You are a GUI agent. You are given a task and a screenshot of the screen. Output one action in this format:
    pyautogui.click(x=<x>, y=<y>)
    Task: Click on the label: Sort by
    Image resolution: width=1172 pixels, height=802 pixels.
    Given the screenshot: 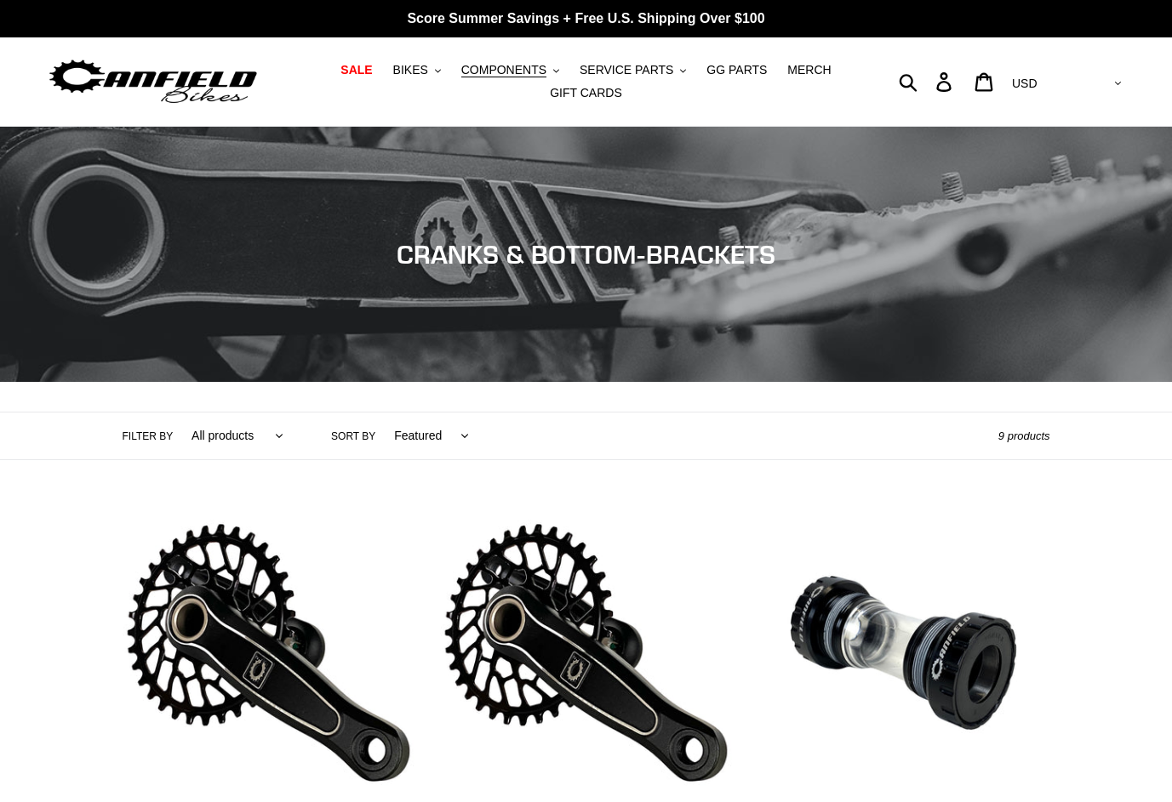 What is the action you would take?
    pyautogui.click(x=353, y=436)
    